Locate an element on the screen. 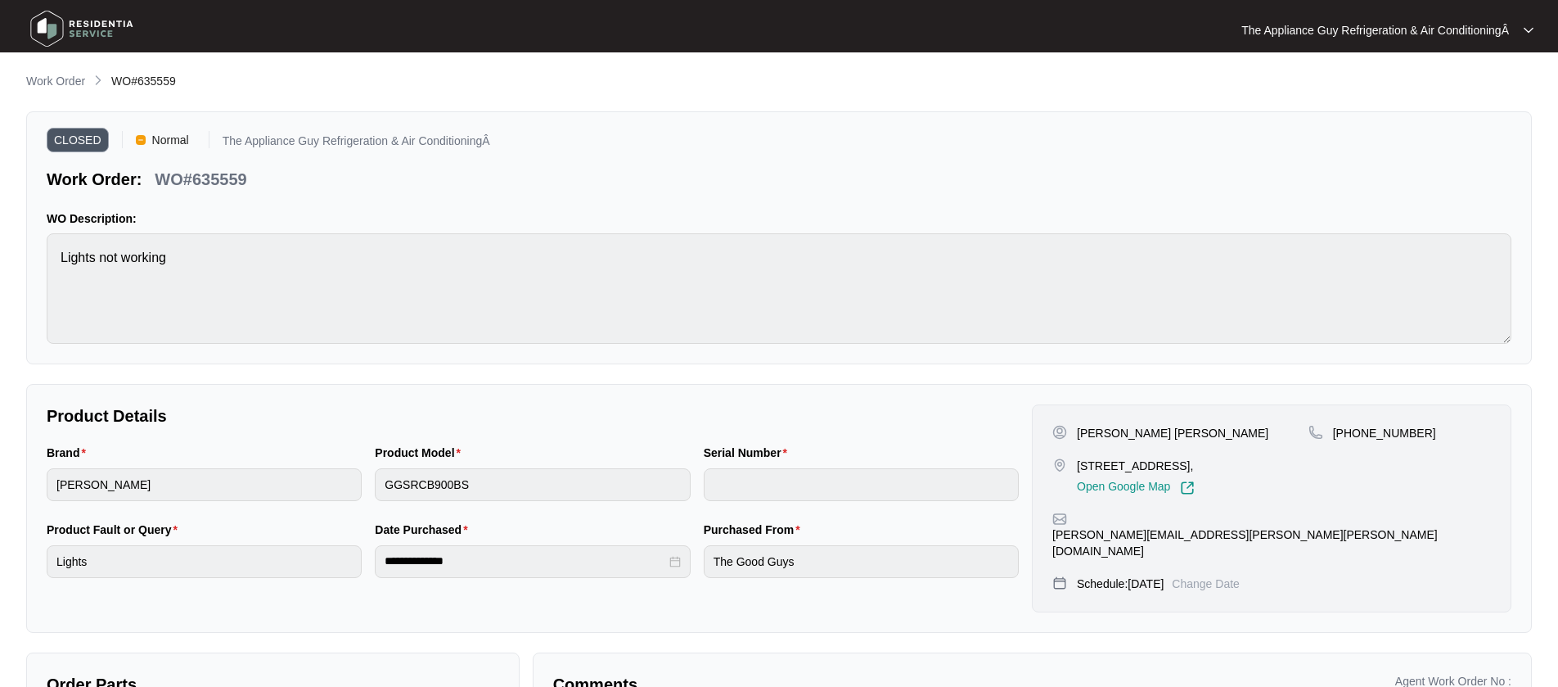  img: Vercel Logo is located at coordinates (141, 140).